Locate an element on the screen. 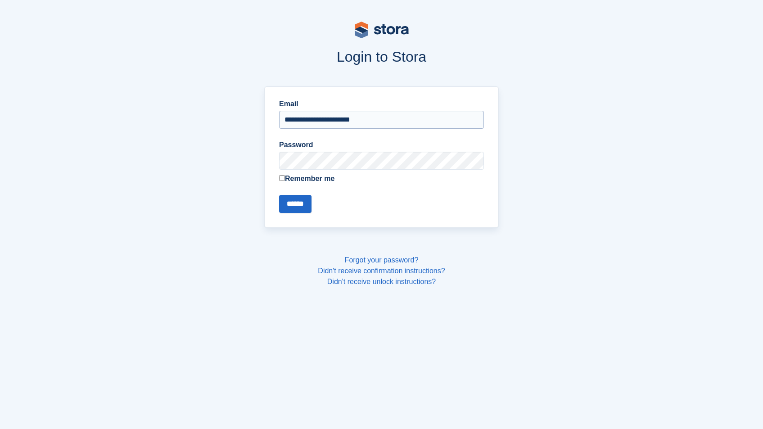 Image resolution: width=763 pixels, height=429 pixels. h1: Login to Stora is located at coordinates (382, 57).